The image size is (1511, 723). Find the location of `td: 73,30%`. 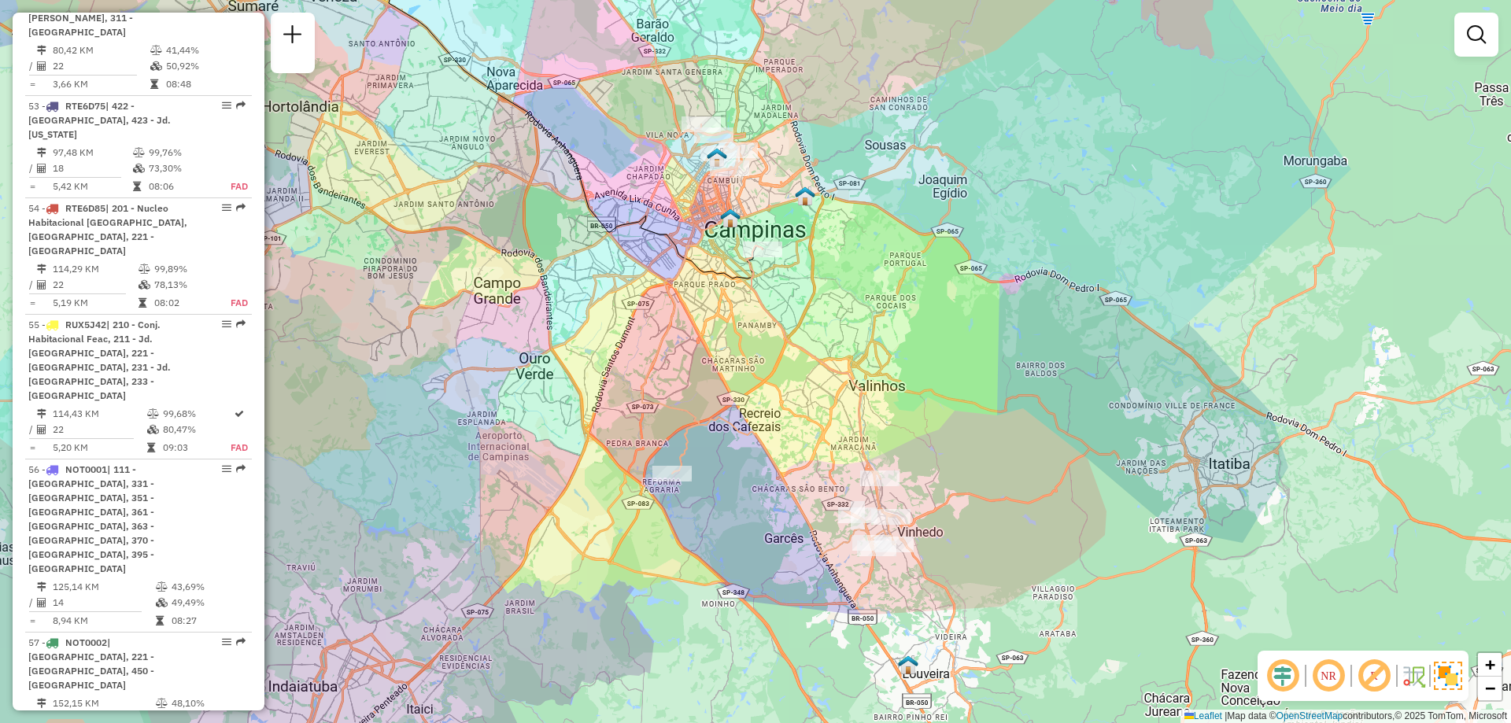

td: 73,30% is located at coordinates (180, 168).